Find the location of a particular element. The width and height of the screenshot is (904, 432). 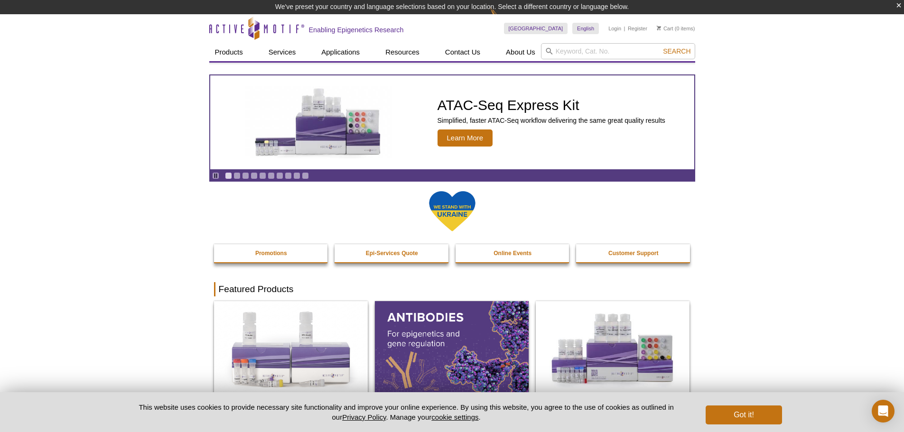

button: Got it! is located at coordinates (743, 415).